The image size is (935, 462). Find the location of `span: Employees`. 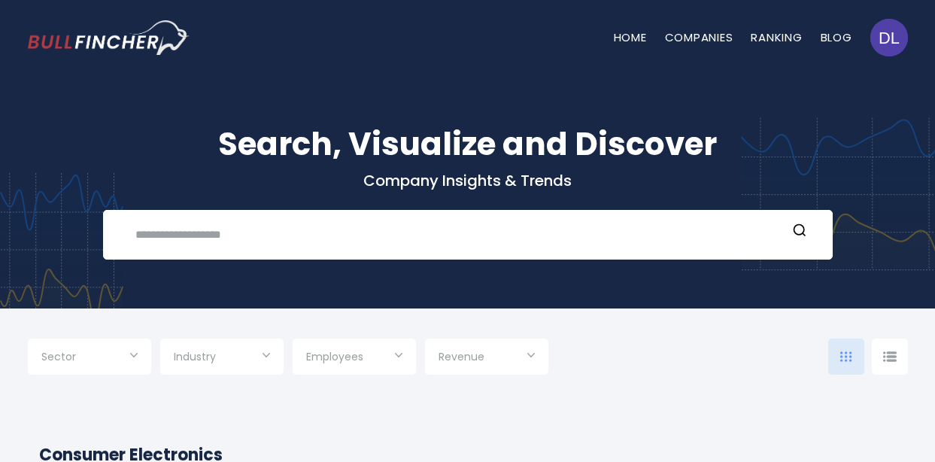

span: Employees is located at coordinates (335, 357).